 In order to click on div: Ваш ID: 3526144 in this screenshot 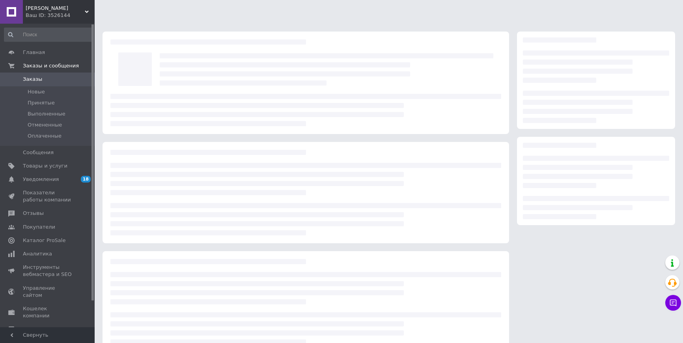, I will do `click(60, 15)`.